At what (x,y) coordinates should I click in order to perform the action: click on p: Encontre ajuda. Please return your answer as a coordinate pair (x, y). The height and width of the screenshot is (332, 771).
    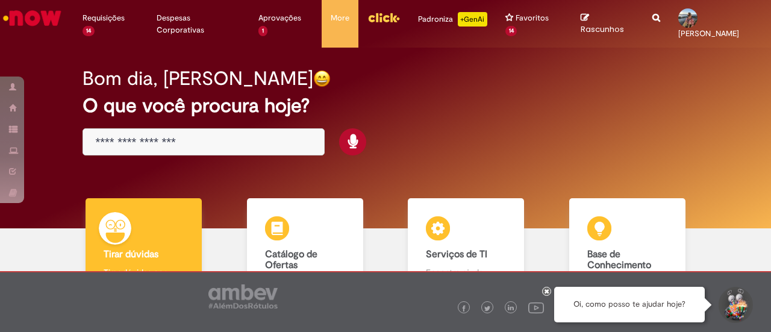
    Looking at the image, I should click on (466, 272).